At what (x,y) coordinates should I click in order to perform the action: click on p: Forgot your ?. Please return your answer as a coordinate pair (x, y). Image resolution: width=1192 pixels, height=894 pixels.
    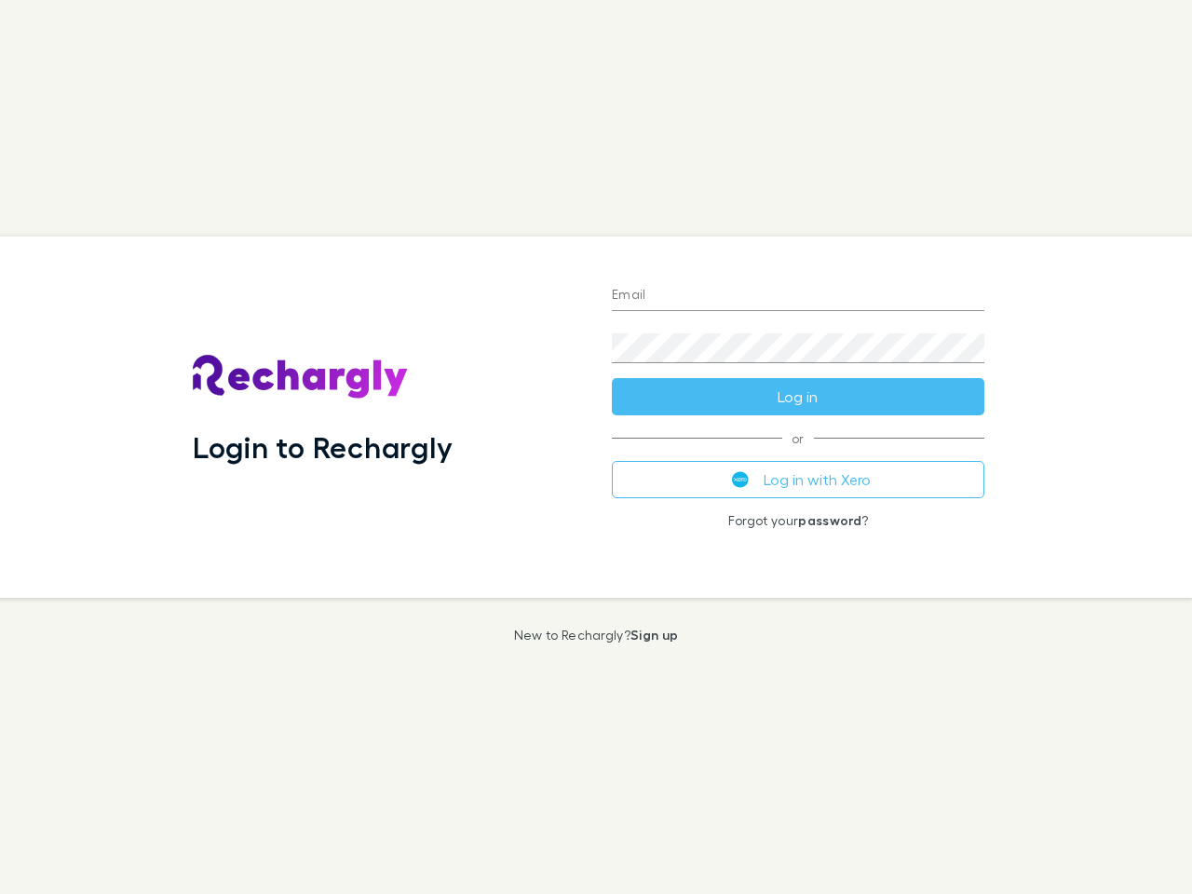
    Looking at the image, I should click on (798, 520).